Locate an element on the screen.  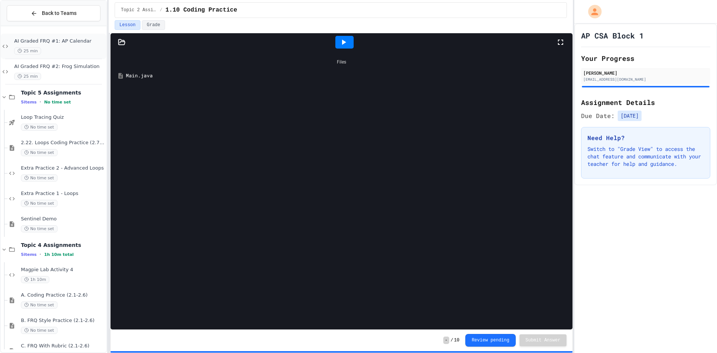
span: Topic 4 Assignments is located at coordinates (63, 245).